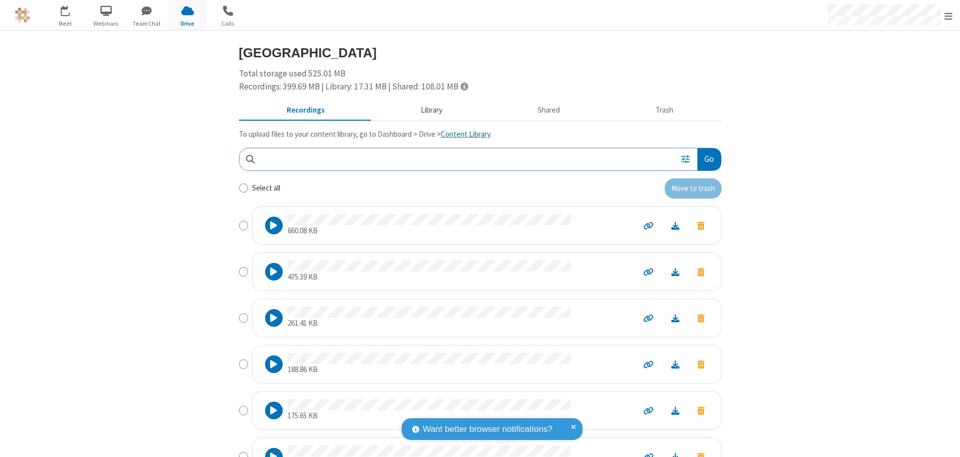 This screenshot has height=457, width=960. I want to click on div: Recordings: 399.69 MB | Library: 17.31 MB | Shared: 108.01 MB, so click(480, 87).